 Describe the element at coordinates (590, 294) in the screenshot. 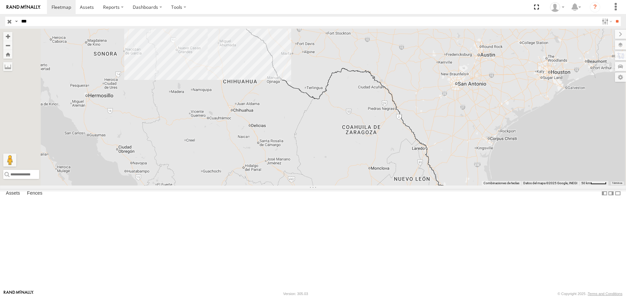

I see `div: © Copyright 2025 -` at that location.